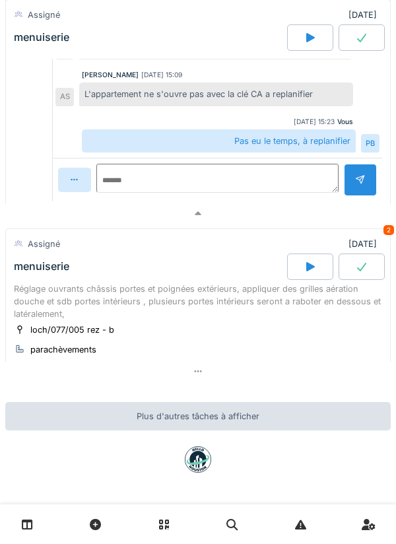  What do you see at coordinates (219, 141) in the screenshot?
I see `div: Pas eu le temps, à replanifier` at bounding box center [219, 141].